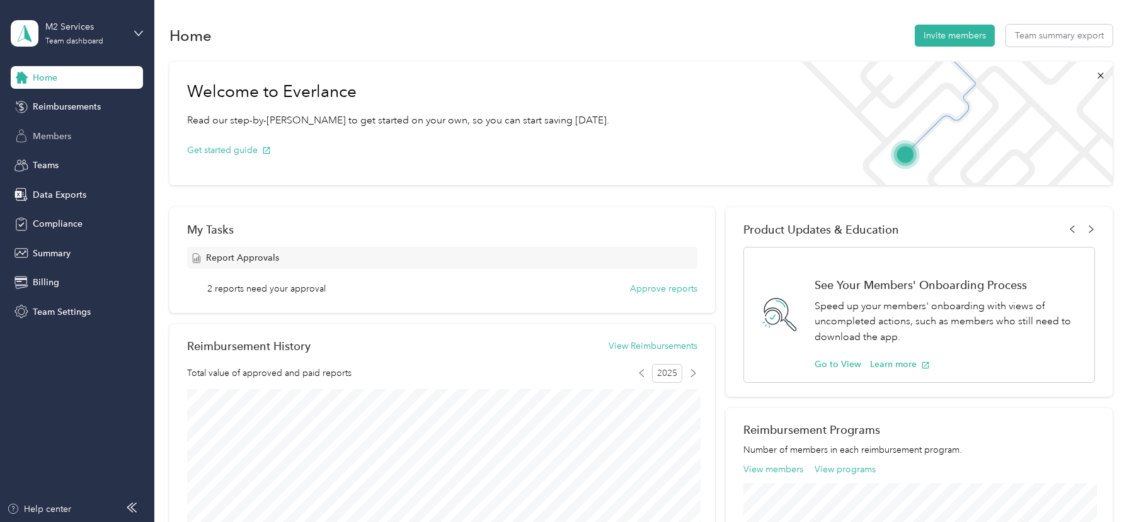 This screenshot has height=522, width=1134. I want to click on img: Welcome to everlance, so click(950, 123).